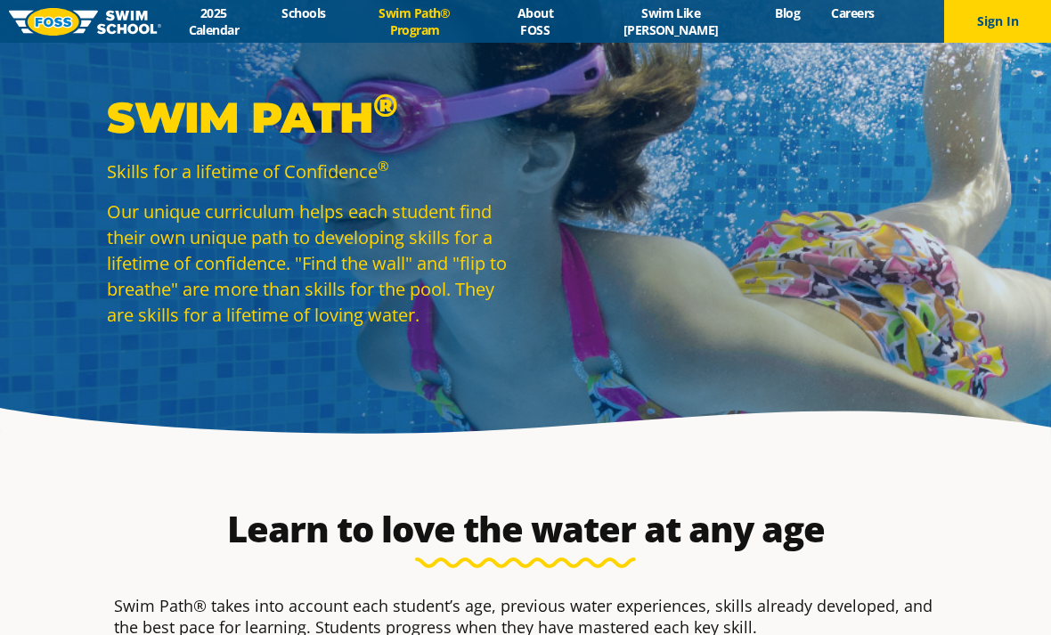  I want to click on p: Swim Path, so click(312, 118).